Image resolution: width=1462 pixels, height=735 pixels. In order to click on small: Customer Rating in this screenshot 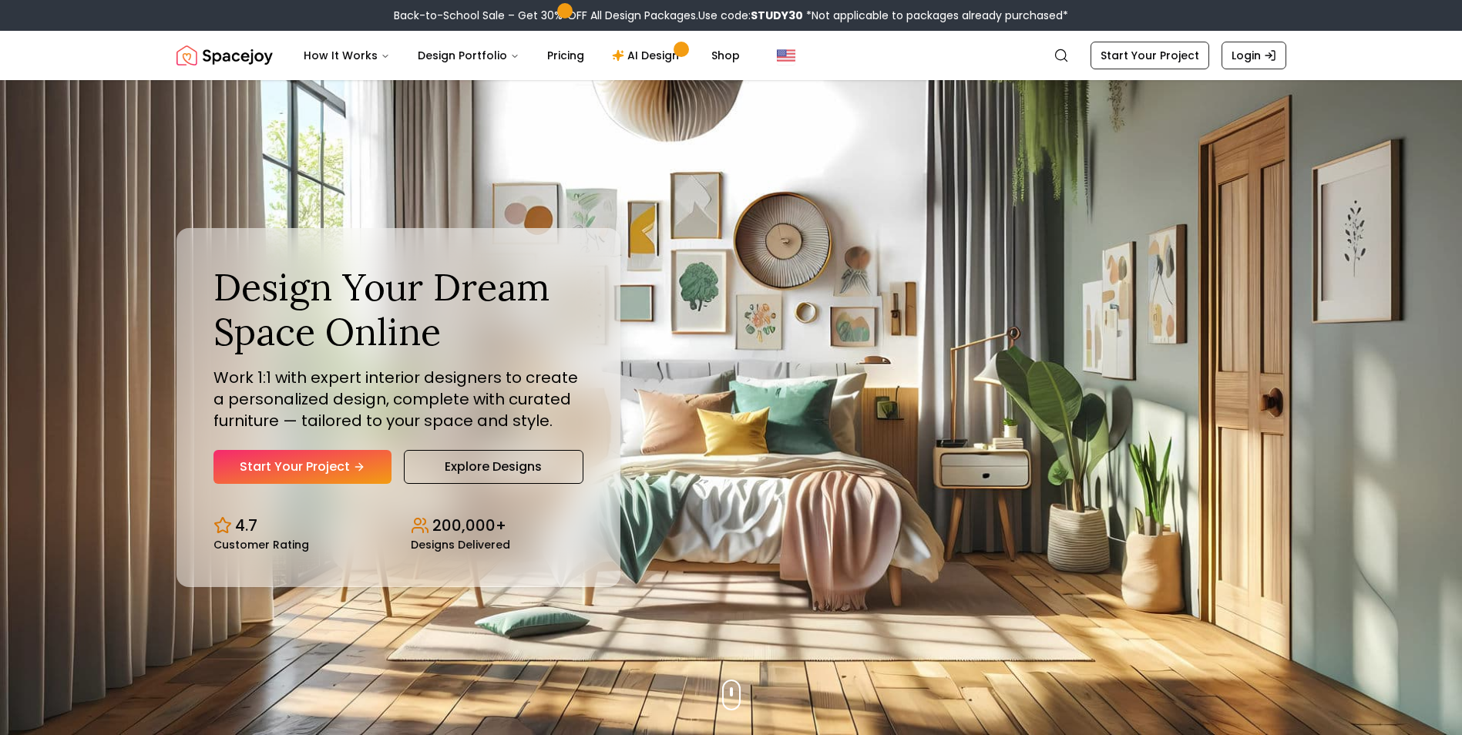, I will do `click(261, 545)`.